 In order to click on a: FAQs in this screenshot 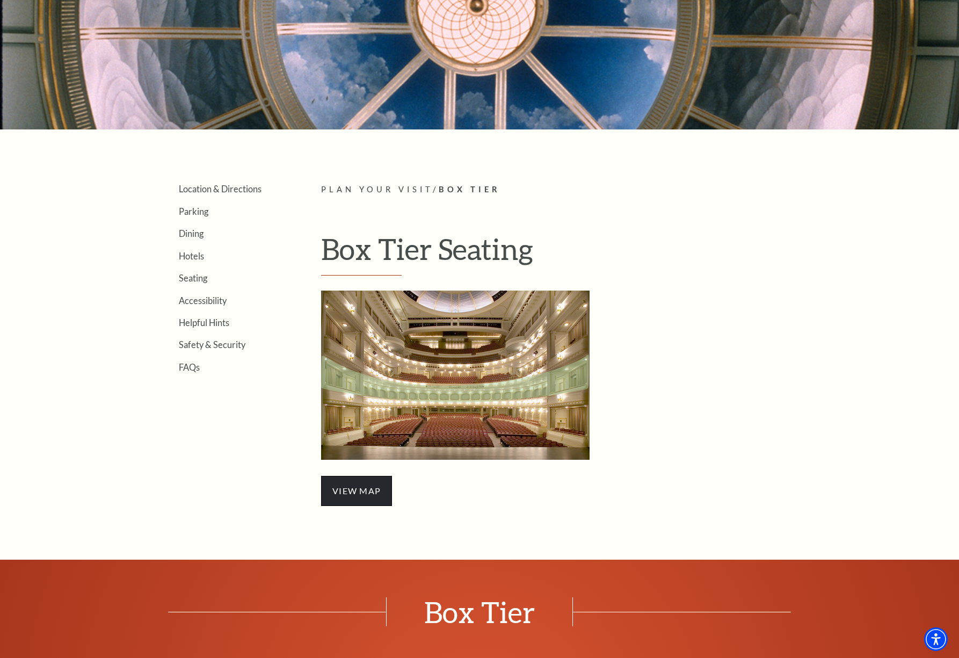, I will do `click(189, 367)`.